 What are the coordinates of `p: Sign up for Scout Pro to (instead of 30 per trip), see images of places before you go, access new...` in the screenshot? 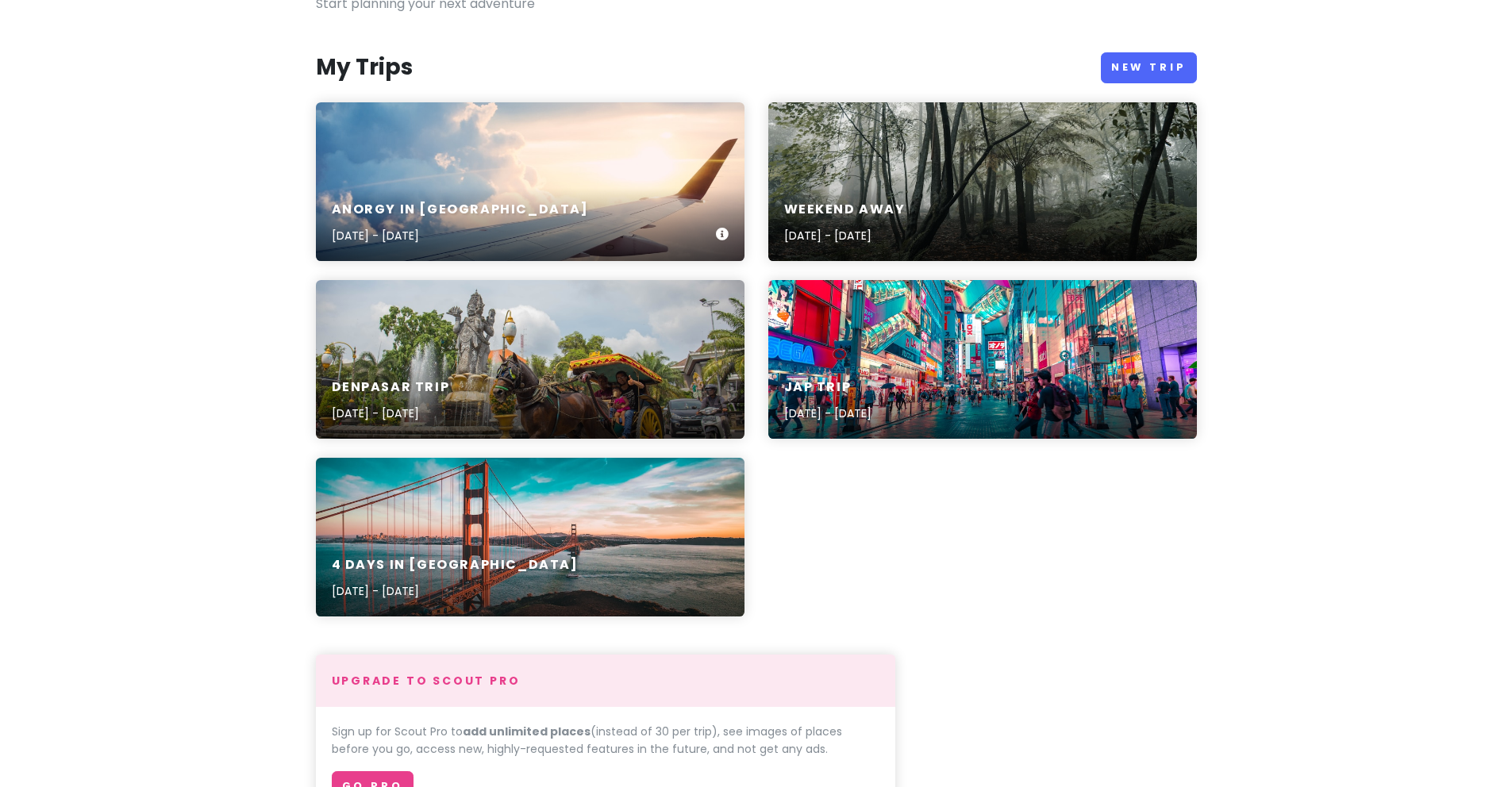 It's located at (605, 741).